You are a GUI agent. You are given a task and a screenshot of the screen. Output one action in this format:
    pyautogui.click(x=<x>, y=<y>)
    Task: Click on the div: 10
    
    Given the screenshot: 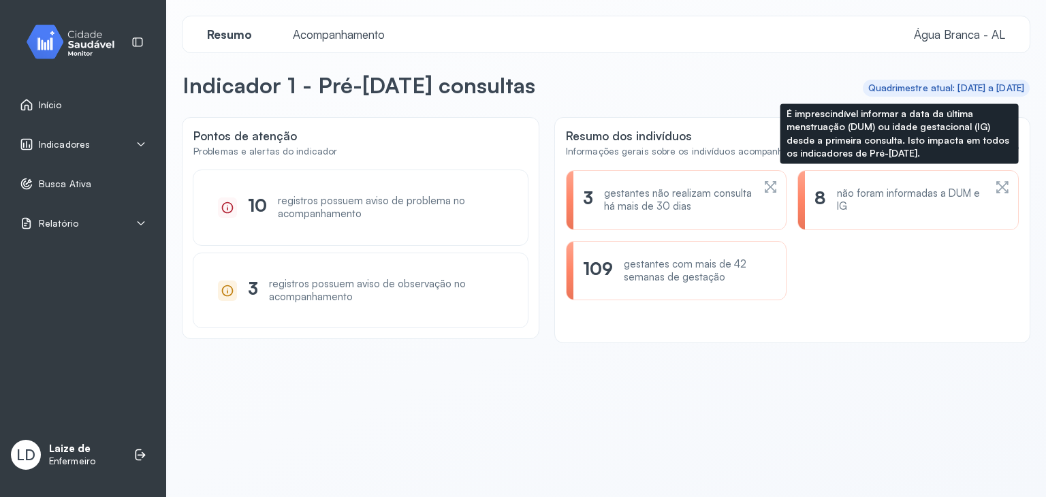 What is the action you would take?
    pyautogui.click(x=258, y=208)
    